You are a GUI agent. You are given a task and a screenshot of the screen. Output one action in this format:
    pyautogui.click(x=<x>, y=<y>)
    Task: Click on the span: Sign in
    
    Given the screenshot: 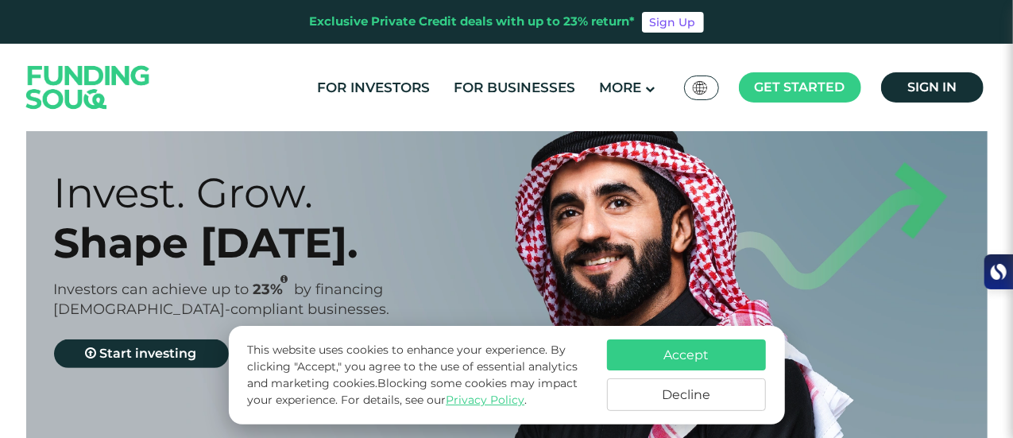 What is the action you would take?
    pyautogui.click(x=932, y=87)
    